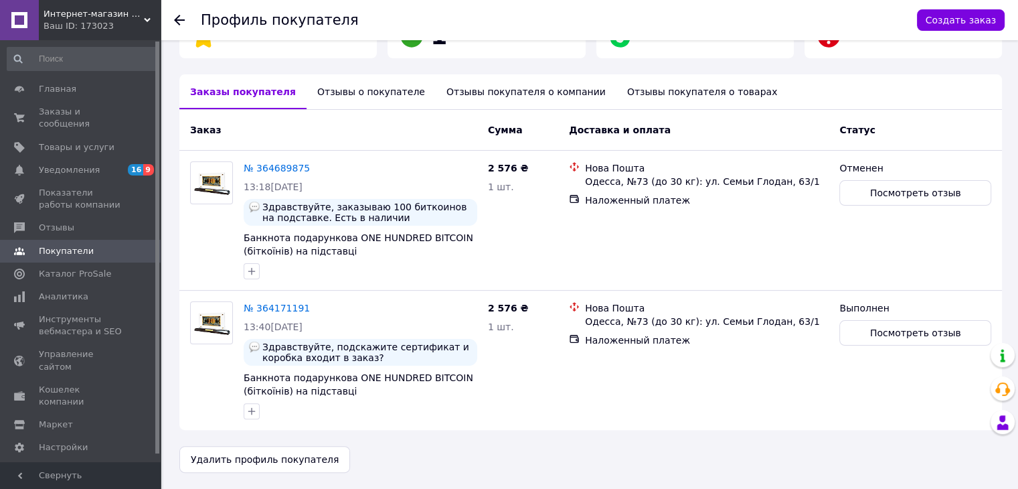  Describe the element at coordinates (94, 14) in the screenshot. I see `span: Интернет-магазин АКБ (подарки и сувениры, декор и посуда)` at that location.